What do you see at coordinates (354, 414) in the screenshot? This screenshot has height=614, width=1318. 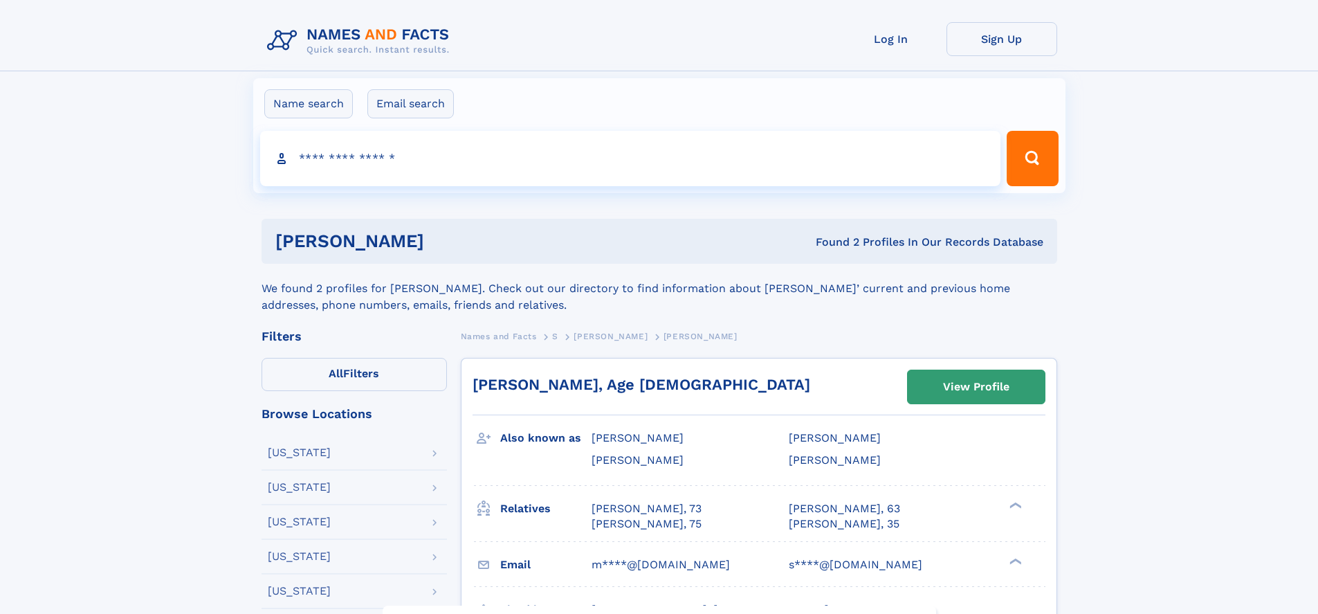 I see `div: Browse Locations` at bounding box center [354, 414].